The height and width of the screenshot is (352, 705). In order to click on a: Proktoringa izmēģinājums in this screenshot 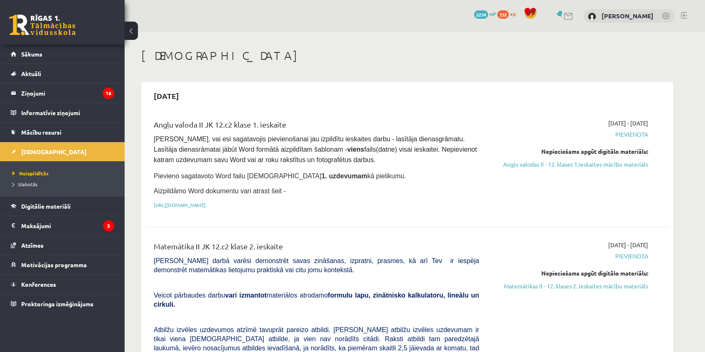, I will do `click(62, 304)`.